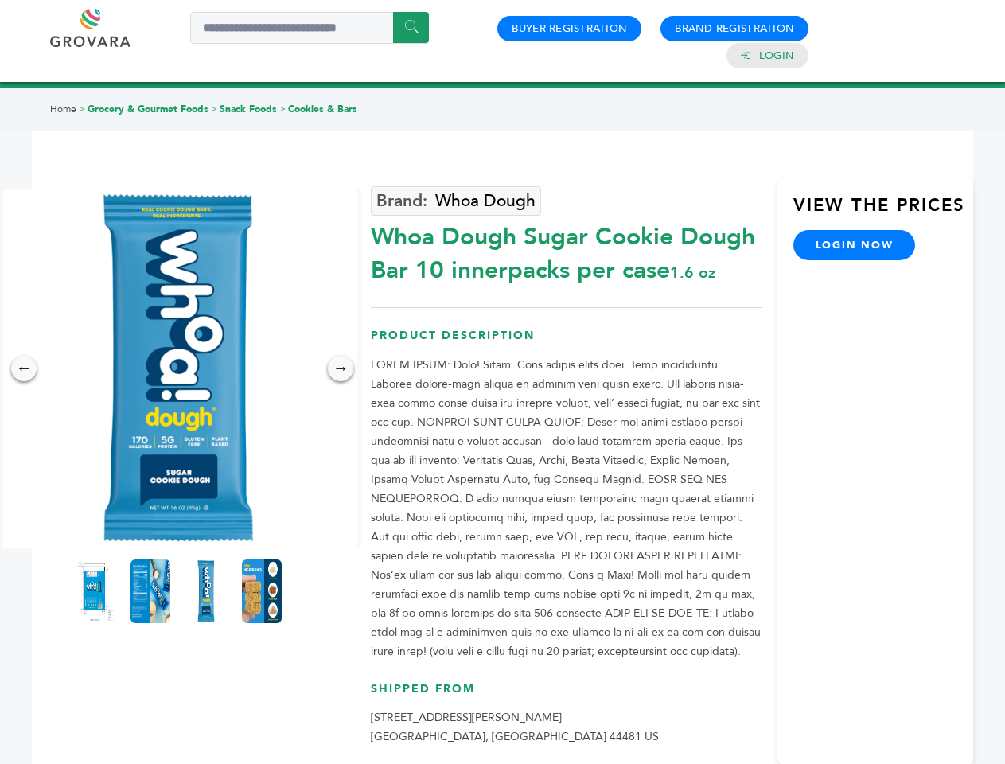 This screenshot has width=1005, height=764. I want to click on a: Brand Registration, so click(734, 29).